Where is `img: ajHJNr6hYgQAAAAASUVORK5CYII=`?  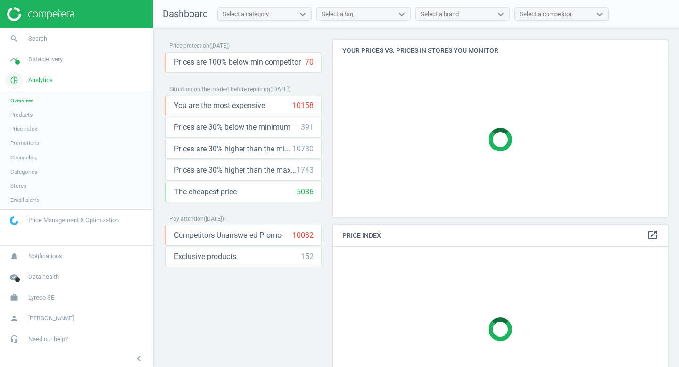
img: ajHJNr6hYgQAAAAASUVORK5CYII= is located at coordinates (41, 14).